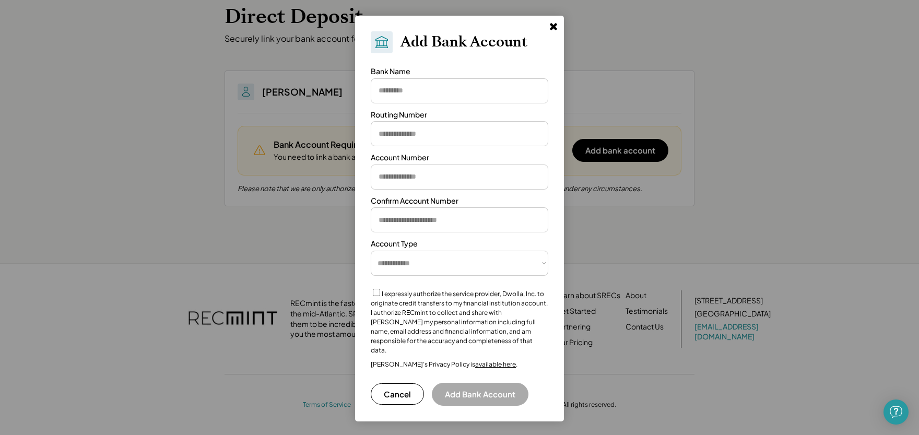 This screenshot has width=919, height=435. Describe the element at coordinates (391, 72) in the screenshot. I see `div: Bank Name` at that location.